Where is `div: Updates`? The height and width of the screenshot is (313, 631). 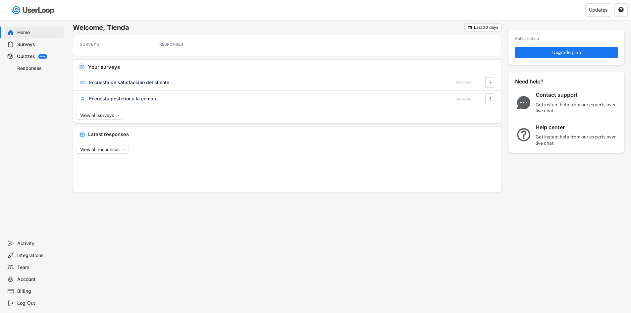 div: Updates is located at coordinates (598, 10).